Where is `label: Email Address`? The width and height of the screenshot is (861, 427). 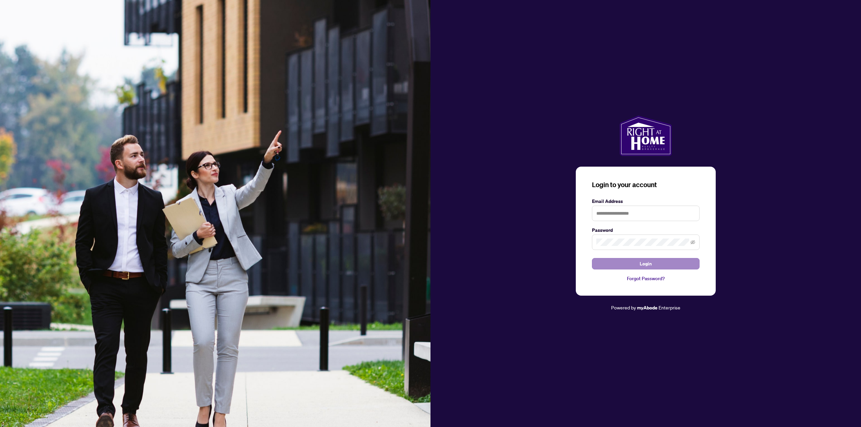 label: Email Address is located at coordinates (646, 201).